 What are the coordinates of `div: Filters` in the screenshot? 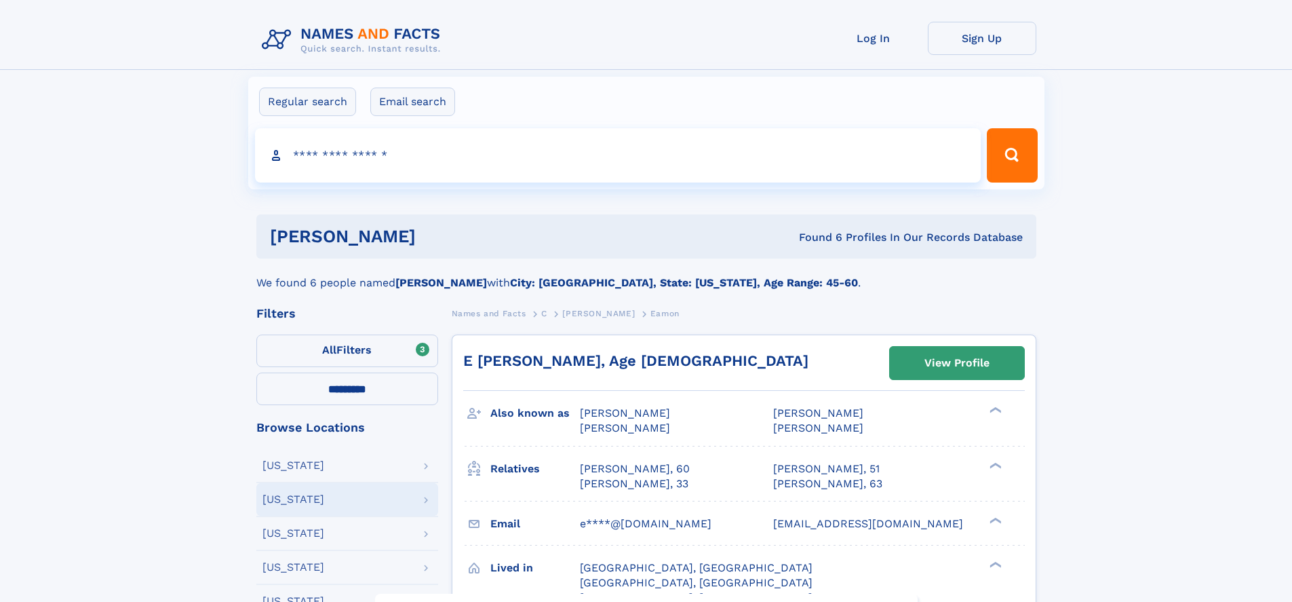 It's located at (347, 313).